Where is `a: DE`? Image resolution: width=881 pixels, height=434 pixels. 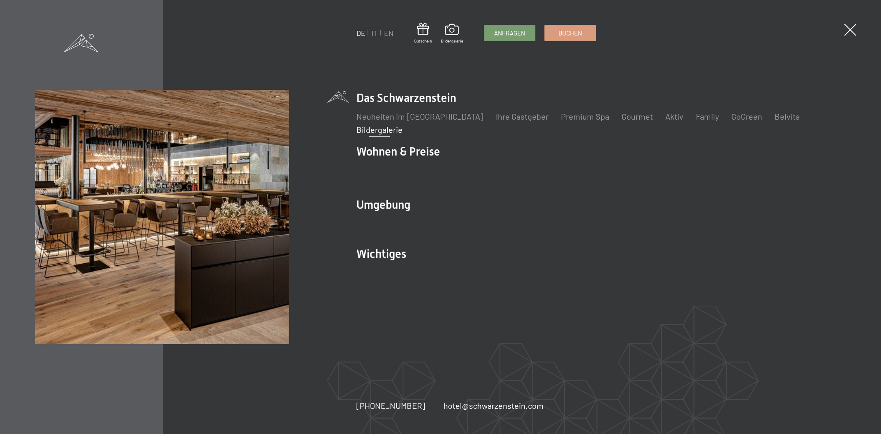
a: DE is located at coordinates (361, 33).